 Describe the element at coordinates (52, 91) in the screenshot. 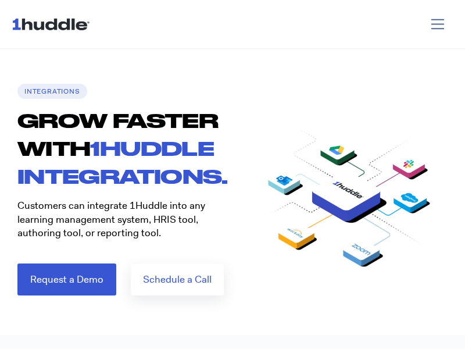

I see `h6: Integrations` at that location.